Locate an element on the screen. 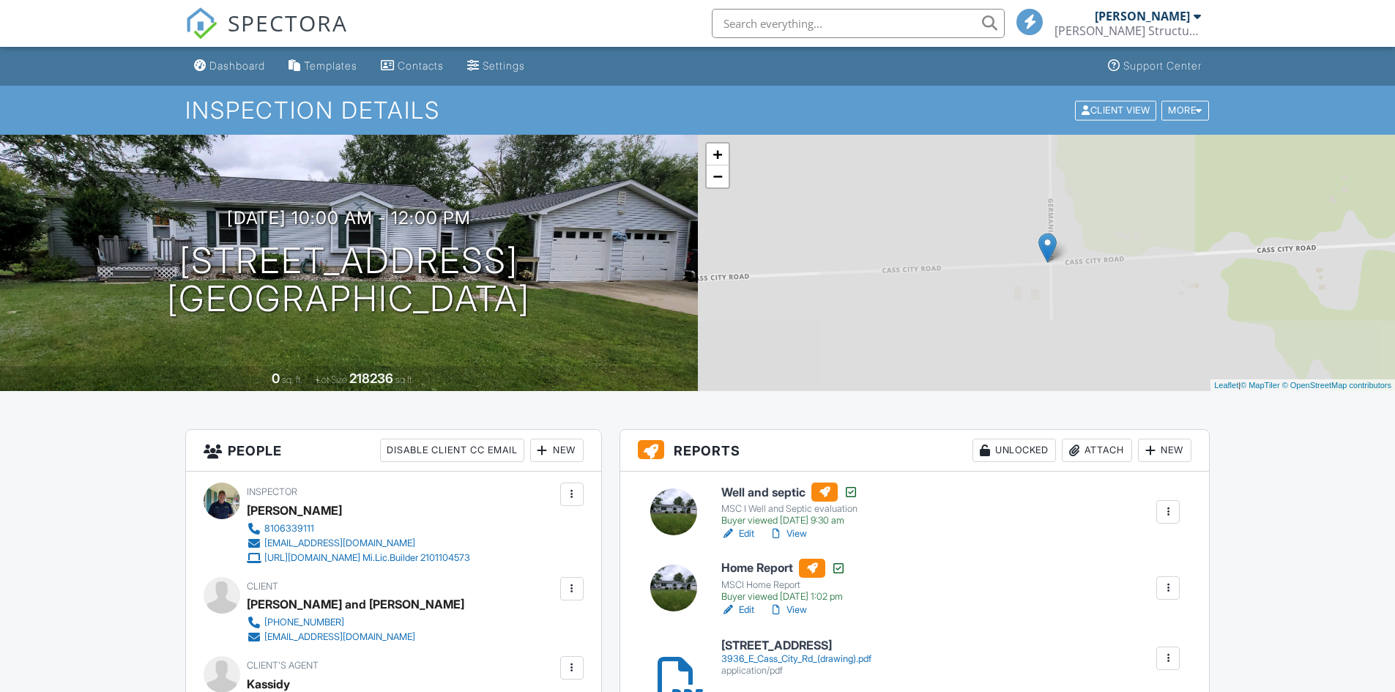  a: Client View is located at coordinates (1117, 109).